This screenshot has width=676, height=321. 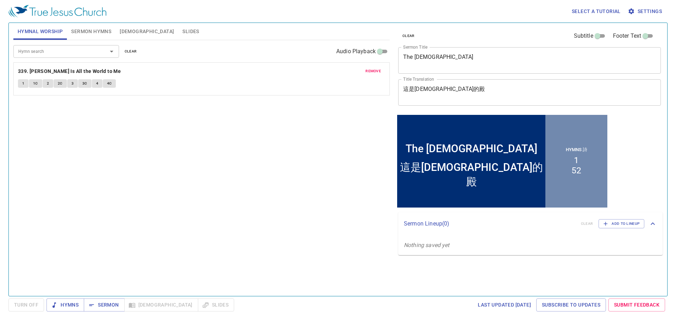 What do you see at coordinates (571, 305) in the screenshot?
I see `a: Subscribe to Updates` at bounding box center [571, 305].